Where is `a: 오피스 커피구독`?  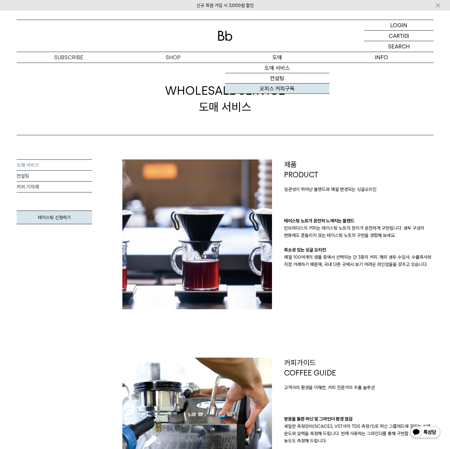
a: 오피스 커피구독 is located at coordinates (277, 89).